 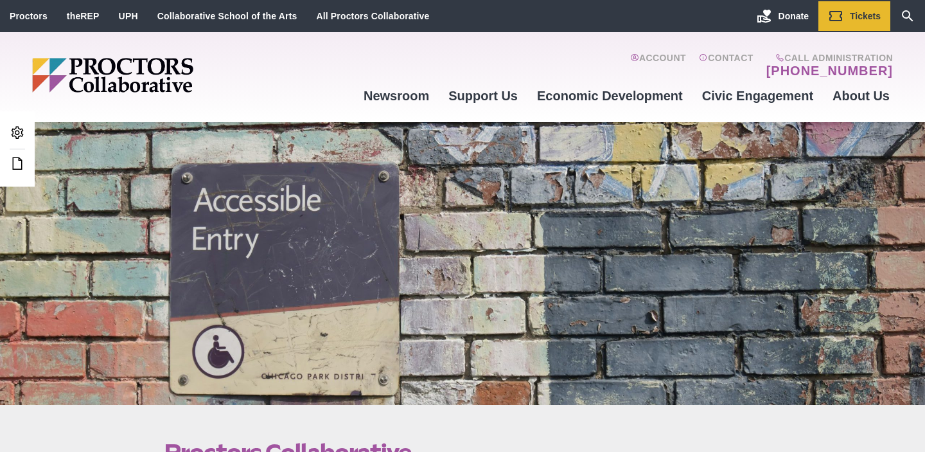 I want to click on img: Proctors logo, so click(x=162, y=75).